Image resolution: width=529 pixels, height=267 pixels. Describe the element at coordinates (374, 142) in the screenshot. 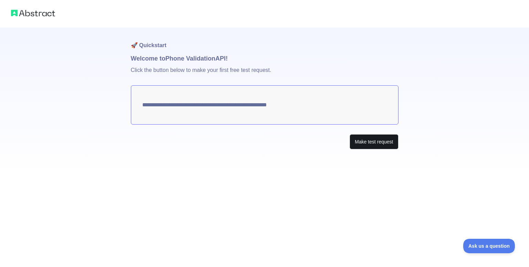

I see `button: Make test request` at that location.